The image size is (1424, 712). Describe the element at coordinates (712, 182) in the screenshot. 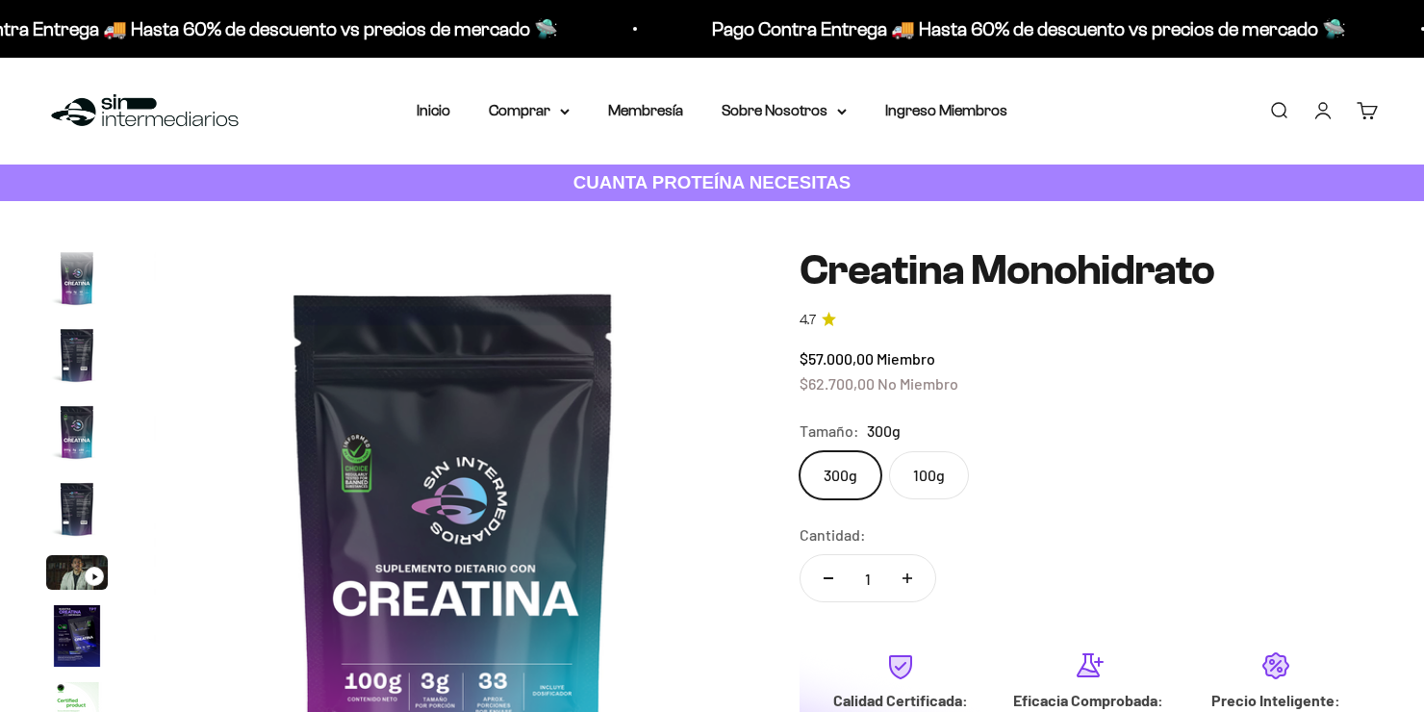

I see `strong: CUANTA PROTEÍNA NECESITAS` at that location.